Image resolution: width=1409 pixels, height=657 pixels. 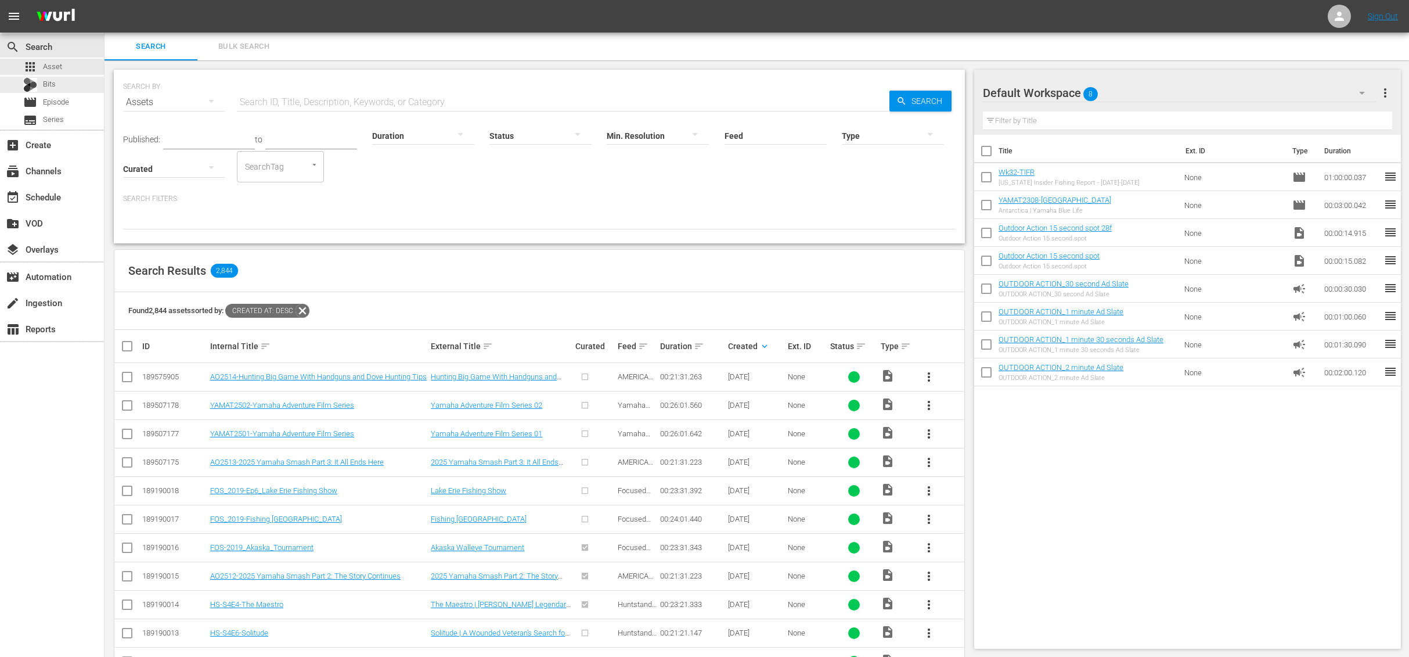 I want to click on div: 00:23:21.333, so click(x=692, y=604).